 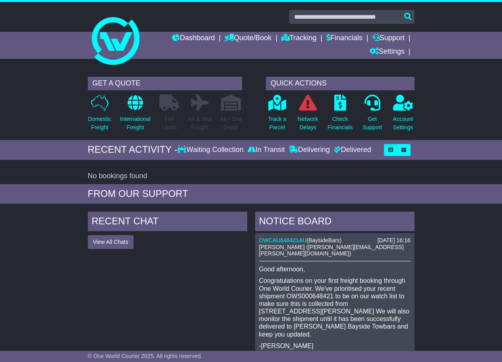 I want to click on p: Air & Sea Freight, so click(x=200, y=123).